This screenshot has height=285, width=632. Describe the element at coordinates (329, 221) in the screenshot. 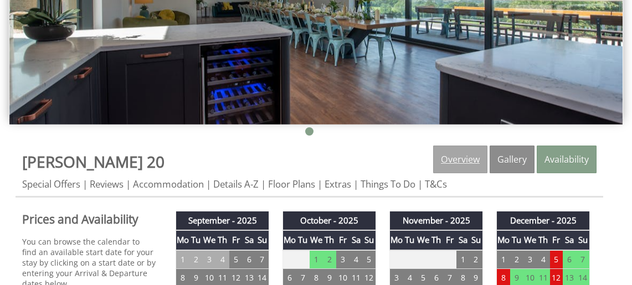

I see `th: October - 2025` at that location.